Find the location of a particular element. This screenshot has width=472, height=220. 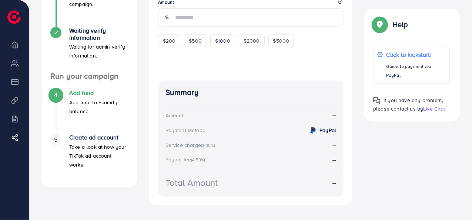

span: 4 is located at coordinates (56, 95).